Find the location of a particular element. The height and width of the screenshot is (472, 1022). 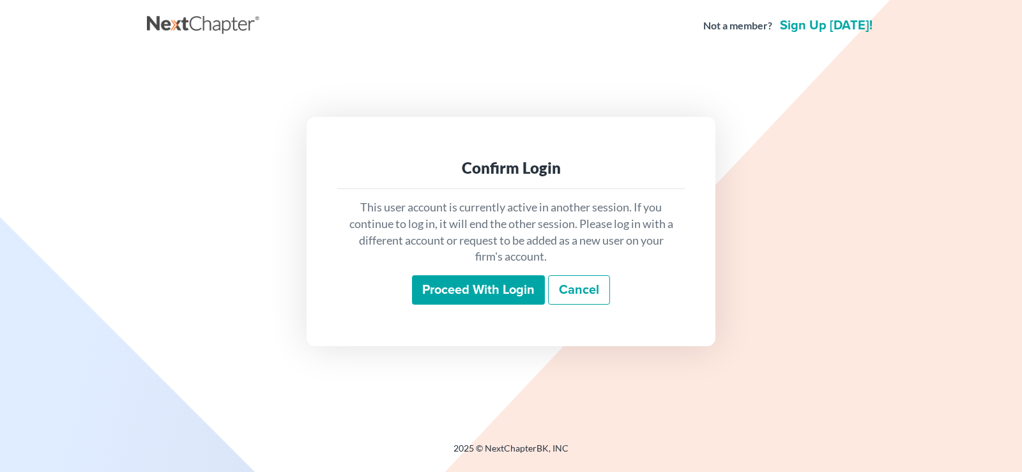

p: This user account is currently active in another session. If you continue to log in, it will end ... is located at coordinates (511, 232).